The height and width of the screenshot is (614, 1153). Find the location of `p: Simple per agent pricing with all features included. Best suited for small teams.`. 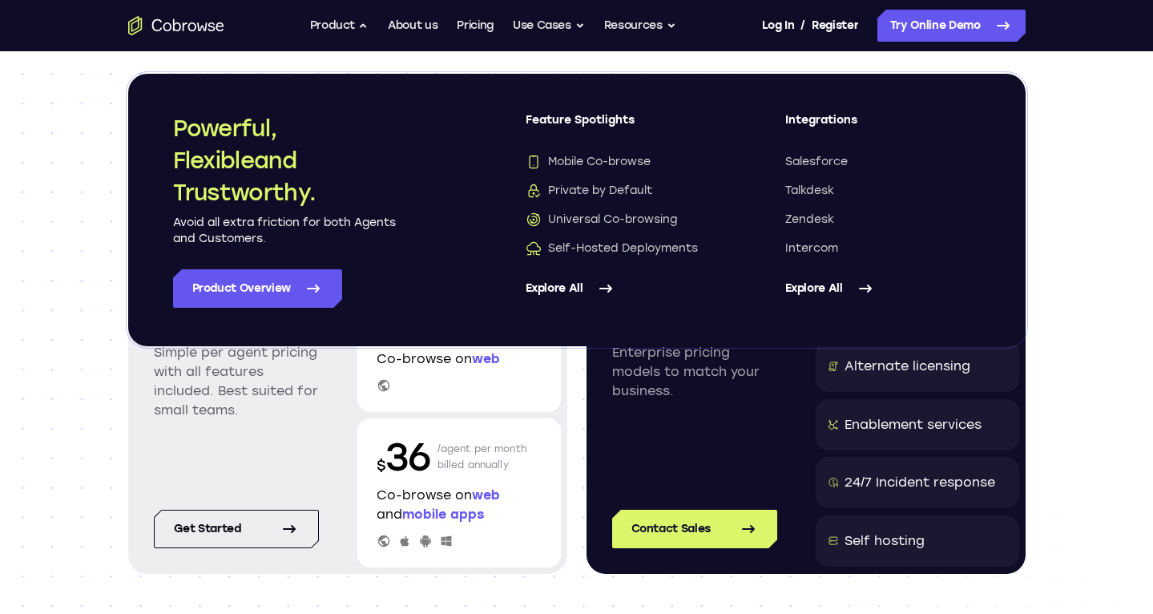

p: Simple per agent pricing with all features included. Best suited for small teams. is located at coordinates (236, 381).